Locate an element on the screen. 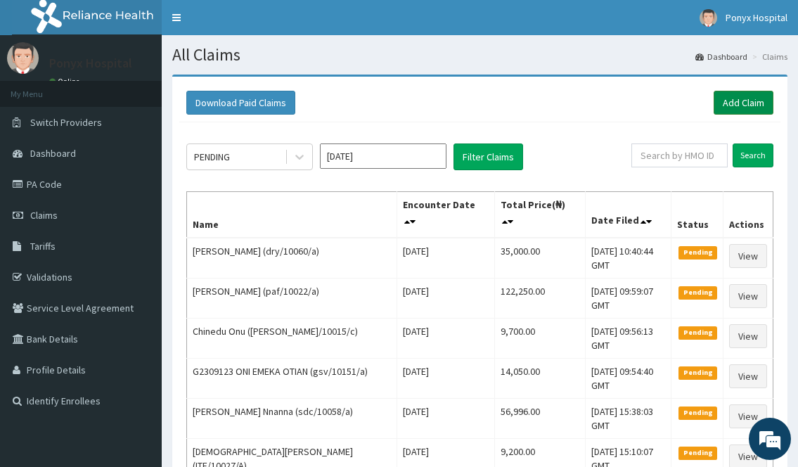  span: Ponyx Hospital is located at coordinates (756, 18).